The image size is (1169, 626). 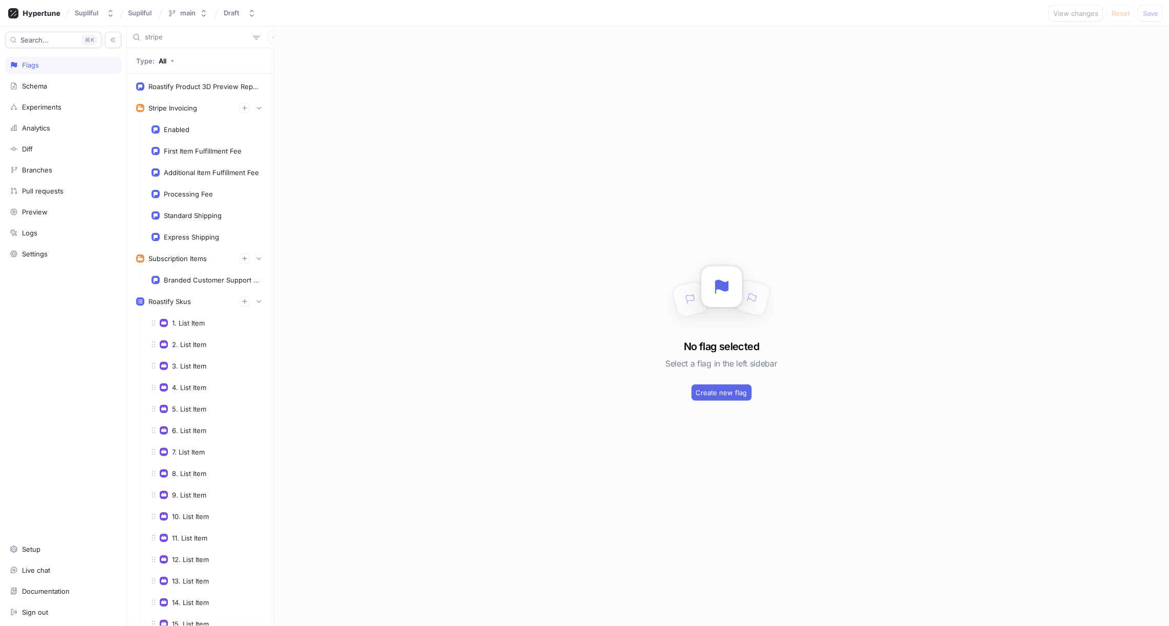 I want to click on div: Flags, so click(x=30, y=65).